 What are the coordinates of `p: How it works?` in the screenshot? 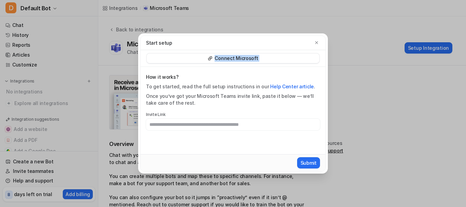 It's located at (233, 77).